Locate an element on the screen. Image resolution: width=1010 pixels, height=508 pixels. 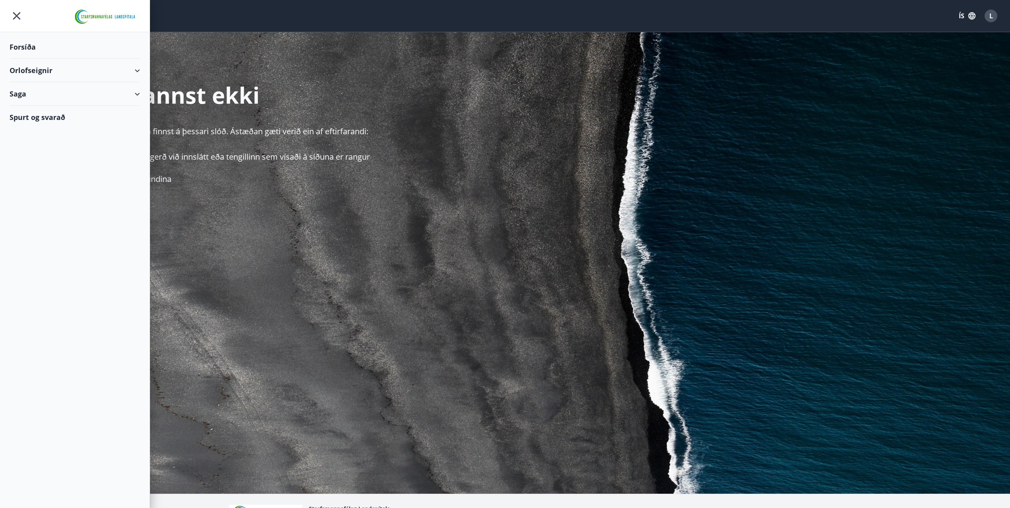
button: L is located at coordinates (991, 16).